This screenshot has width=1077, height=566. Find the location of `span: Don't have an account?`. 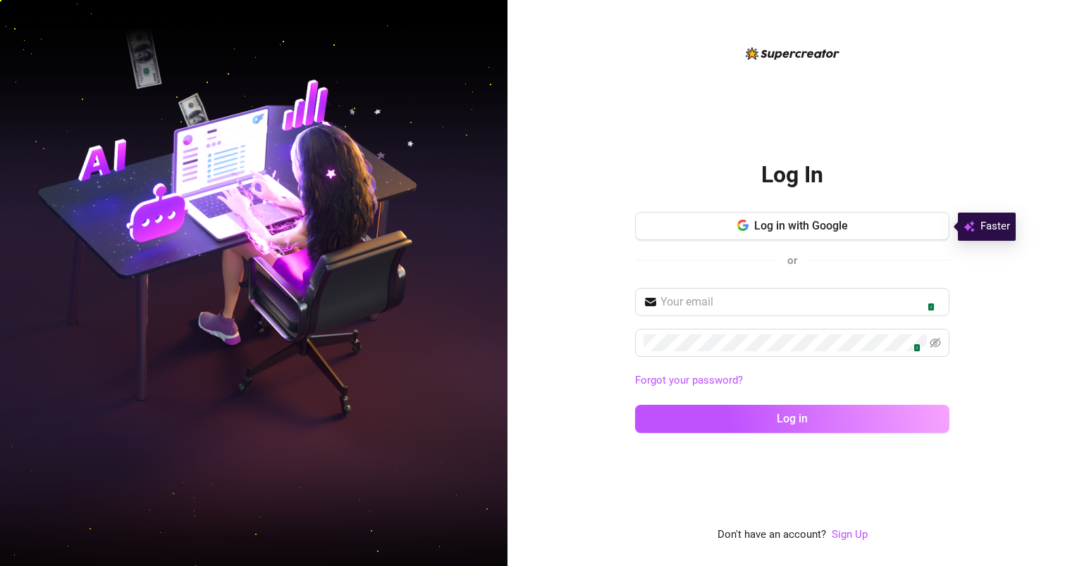

span: Don't have an account? is located at coordinates (771, 535).